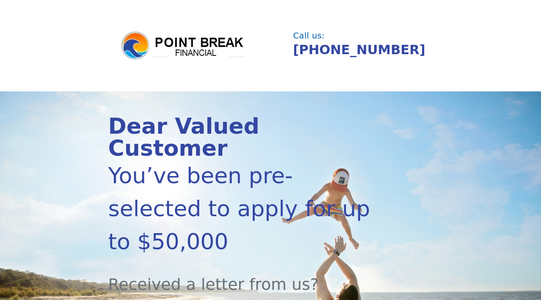 This screenshot has height=300, width=541. What do you see at coordinates (247, 209) in the screenshot?
I see `div: You’ve been pre-selected to apply for up to $50,000` at bounding box center [247, 209].